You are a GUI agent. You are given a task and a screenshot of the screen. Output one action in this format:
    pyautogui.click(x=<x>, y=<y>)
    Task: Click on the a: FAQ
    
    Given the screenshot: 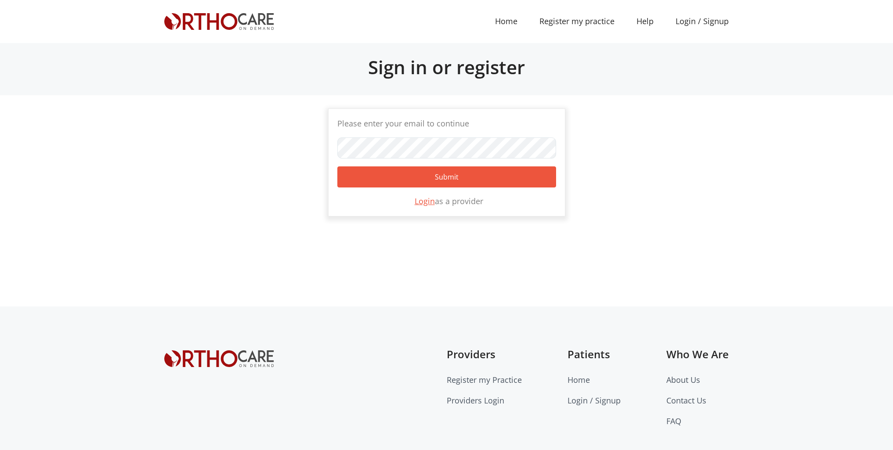 What is the action you would take?
    pyautogui.click(x=674, y=421)
    